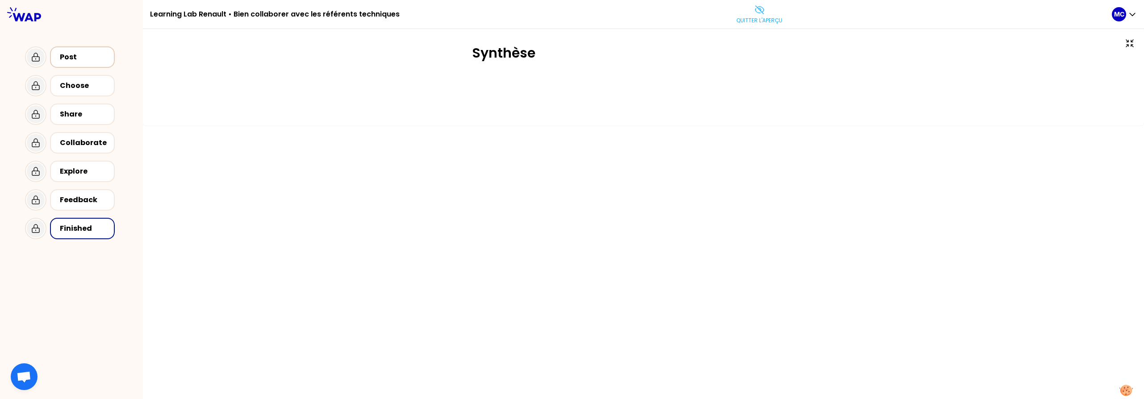  What do you see at coordinates (83, 143) in the screenshot?
I see `div: Collaborate` at bounding box center [83, 143].